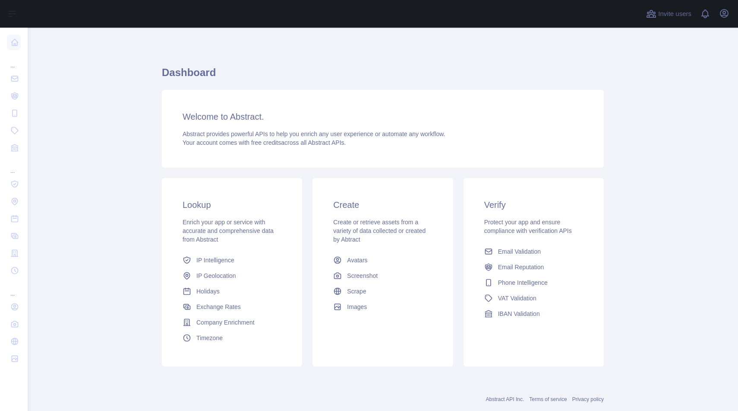 Image resolution: width=738 pixels, height=411 pixels. I want to click on span: Your account comes with across all Abstract APIs., so click(264, 142).